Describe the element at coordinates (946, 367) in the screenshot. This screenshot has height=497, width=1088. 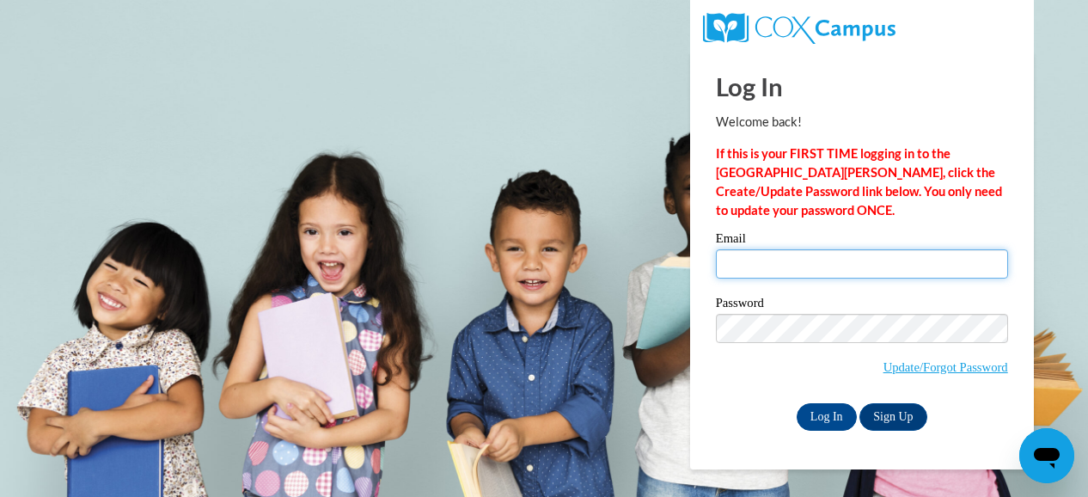
I see `a: Update/Forgot Password` at that location.